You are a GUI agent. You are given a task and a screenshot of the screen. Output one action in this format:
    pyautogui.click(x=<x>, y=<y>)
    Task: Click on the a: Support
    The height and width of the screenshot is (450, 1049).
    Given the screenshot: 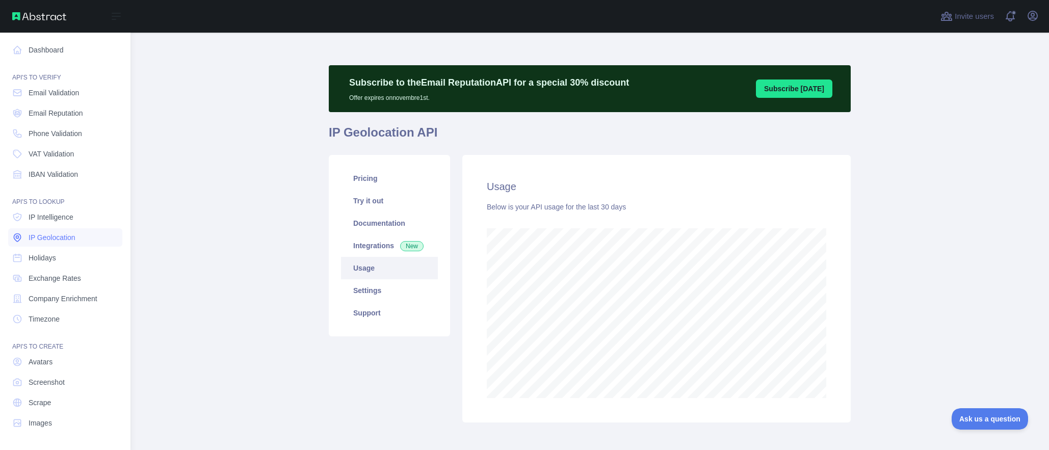 What is the action you would take?
    pyautogui.click(x=389, y=313)
    